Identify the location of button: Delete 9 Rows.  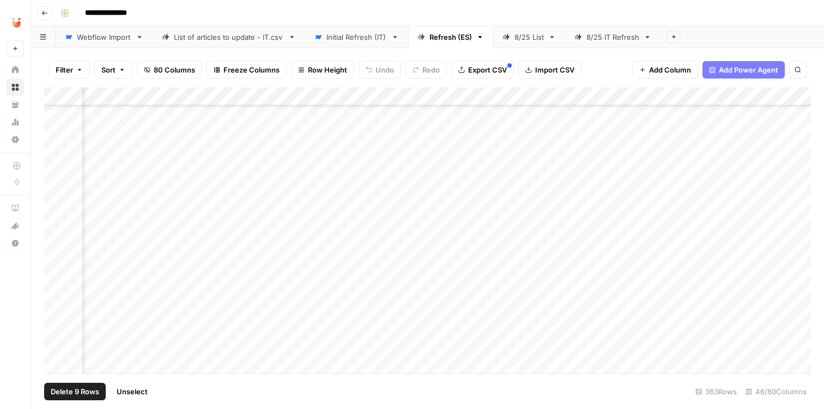
(75, 391).